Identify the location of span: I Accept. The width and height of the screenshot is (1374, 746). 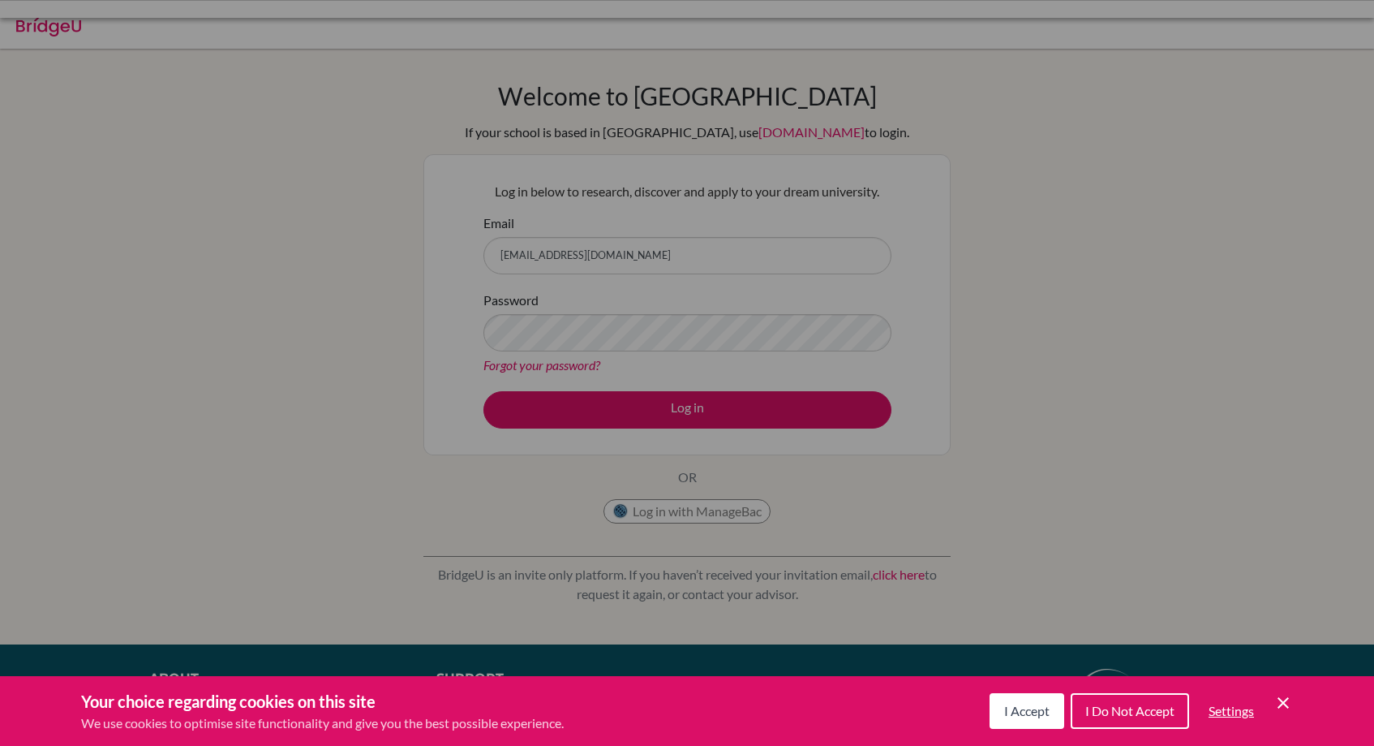
(1027, 710).